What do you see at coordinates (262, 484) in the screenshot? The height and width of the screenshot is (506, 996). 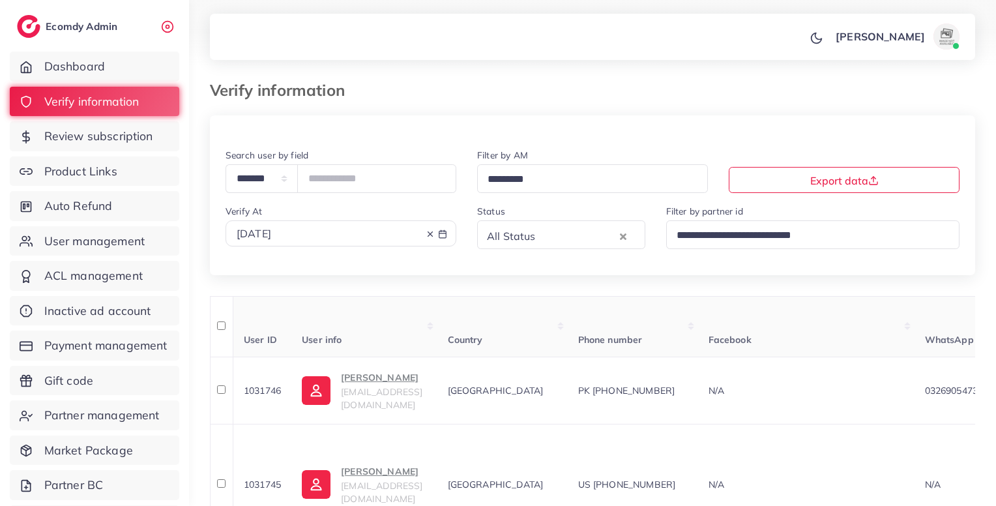 I see `span: 1031745` at bounding box center [262, 484].